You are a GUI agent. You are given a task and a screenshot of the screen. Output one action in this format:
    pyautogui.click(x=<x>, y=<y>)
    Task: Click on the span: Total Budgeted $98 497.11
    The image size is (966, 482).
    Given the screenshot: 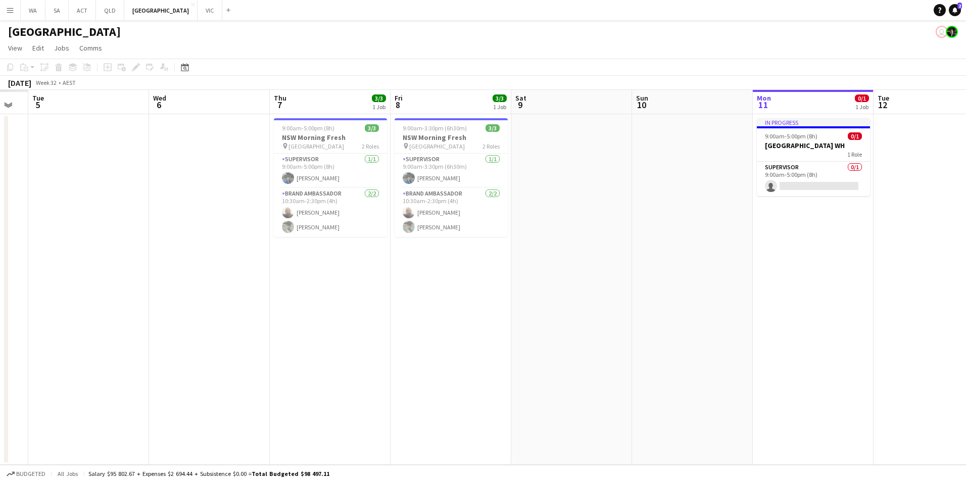 What is the action you would take?
    pyautogui.click(x=290, y=473)
    